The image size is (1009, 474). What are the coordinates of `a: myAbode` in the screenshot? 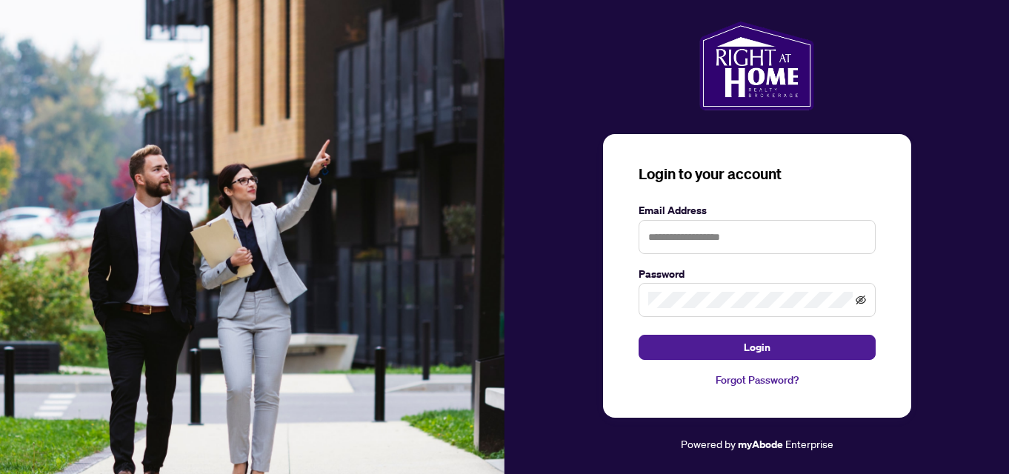 It's located at (760, 445).